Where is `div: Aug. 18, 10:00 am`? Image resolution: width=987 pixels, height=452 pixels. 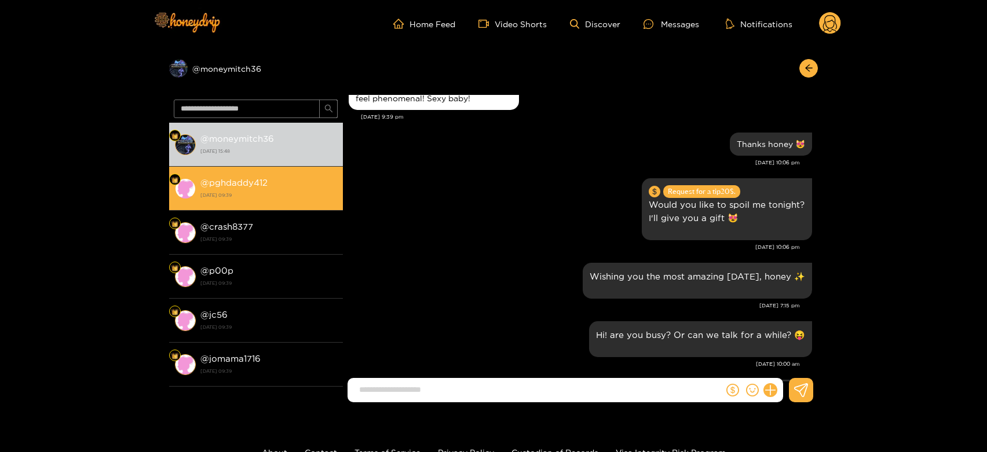 div: Aug. 18, 10:00 am is located at coordinates (700, 339).